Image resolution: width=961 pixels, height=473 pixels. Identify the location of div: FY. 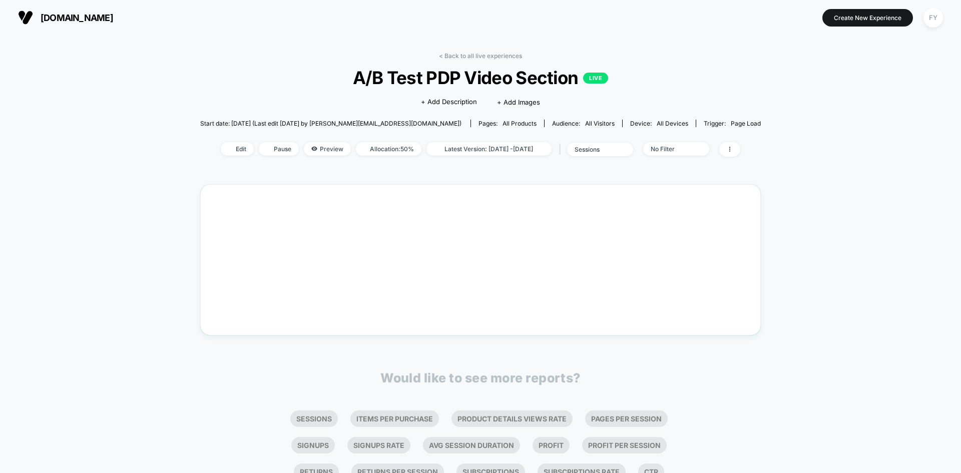
(933, 18).